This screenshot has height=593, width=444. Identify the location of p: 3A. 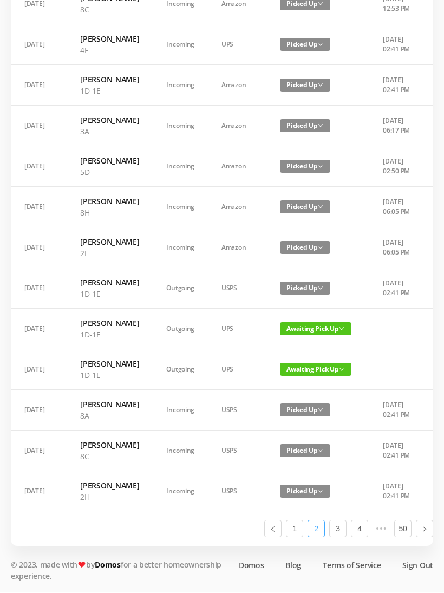
(109, 132).